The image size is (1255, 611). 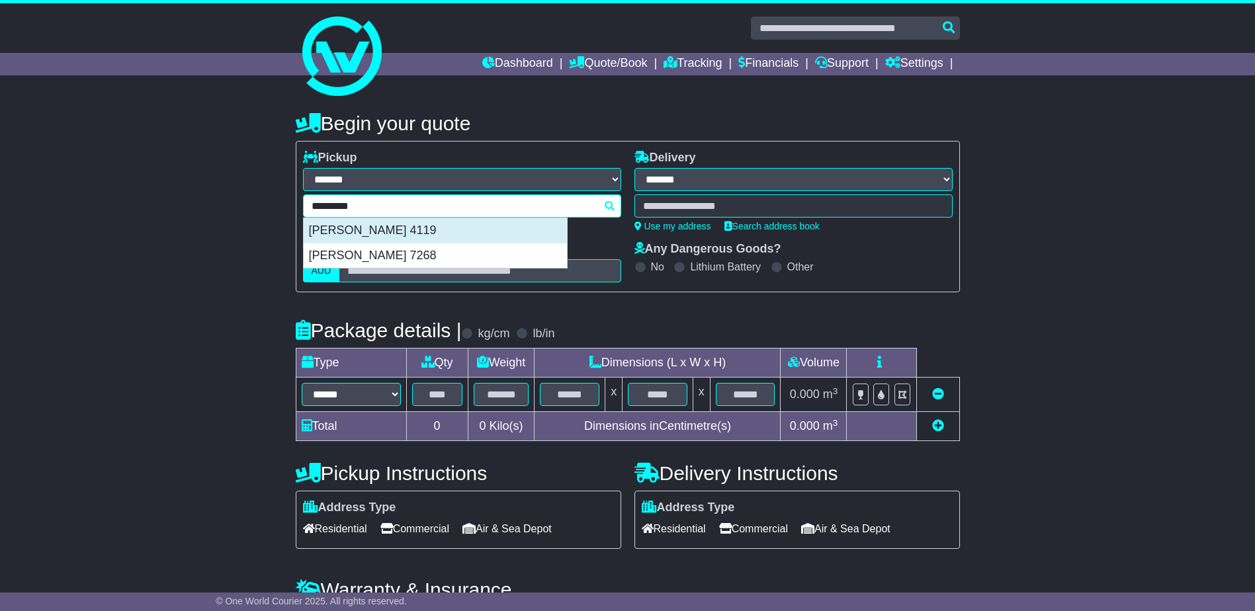 I want to click on a: Tracking, so click(x=693, y=64).